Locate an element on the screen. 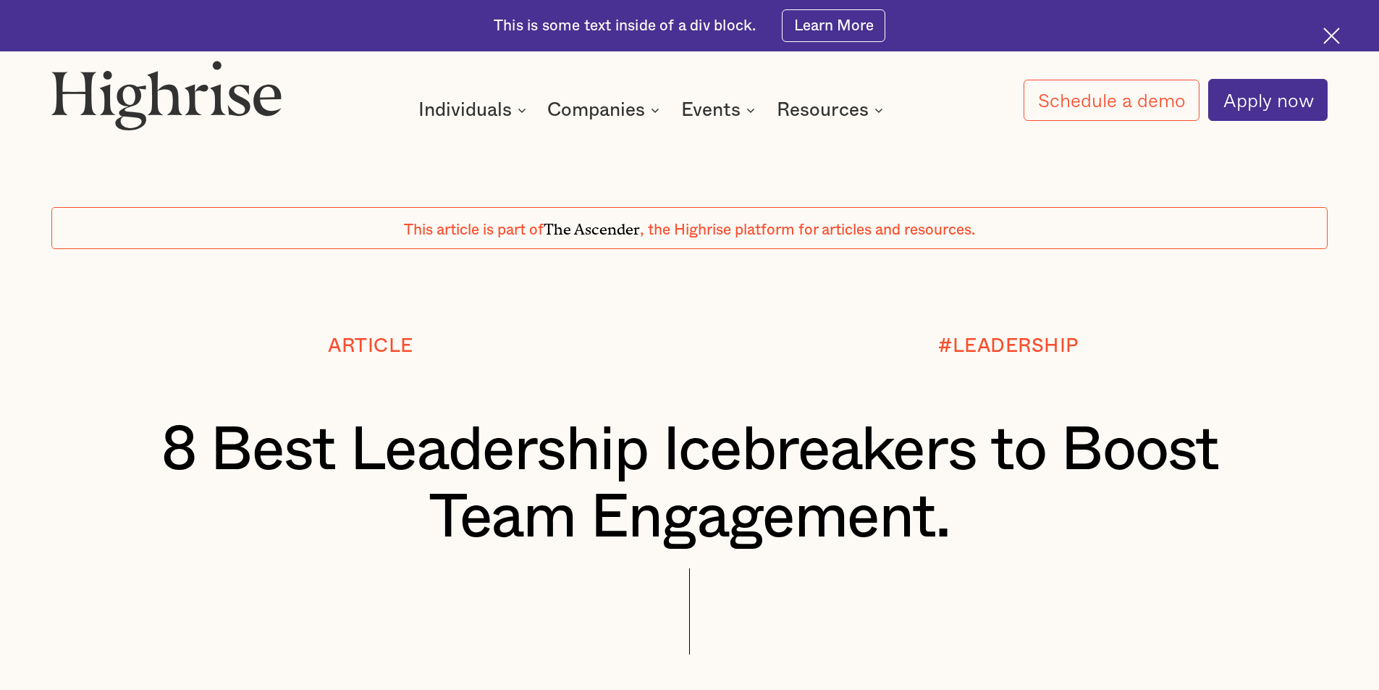  div: Article is located at coordinates (371, 345).